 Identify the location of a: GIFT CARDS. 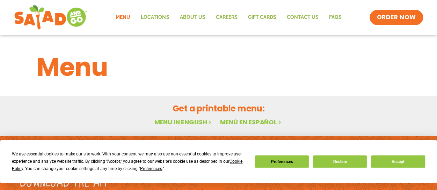
(262, 17).